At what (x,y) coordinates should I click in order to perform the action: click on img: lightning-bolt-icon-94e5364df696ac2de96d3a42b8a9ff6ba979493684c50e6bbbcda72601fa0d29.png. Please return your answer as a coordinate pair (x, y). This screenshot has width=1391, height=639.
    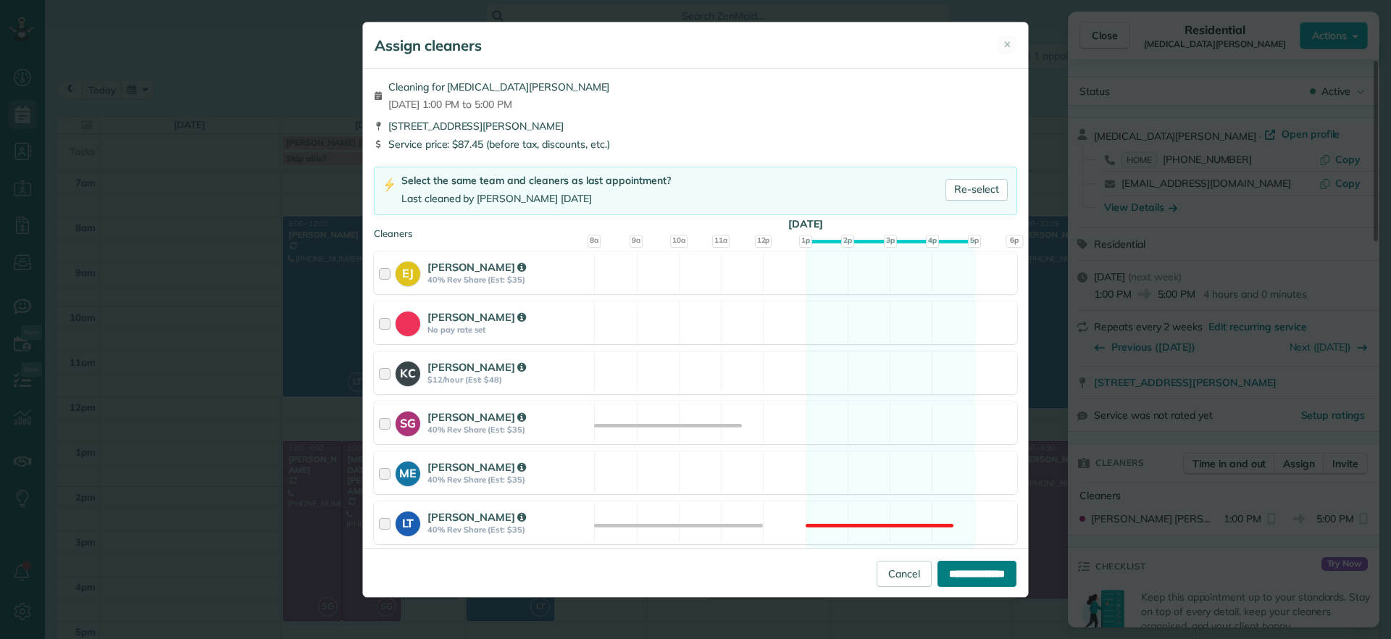
    Looking at the image, I should click on (389, 185).